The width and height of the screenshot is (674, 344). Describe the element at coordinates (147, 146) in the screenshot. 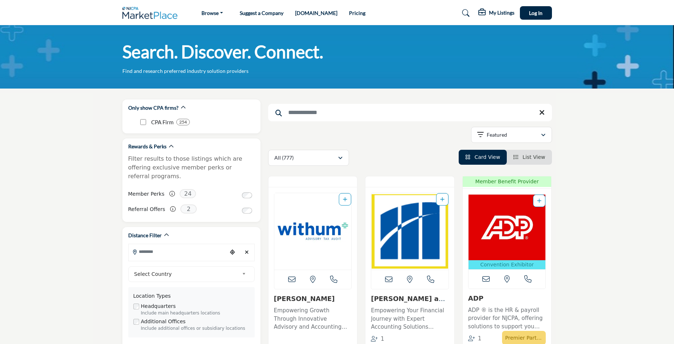

I see `h2: Rewards & Perks` at that location.